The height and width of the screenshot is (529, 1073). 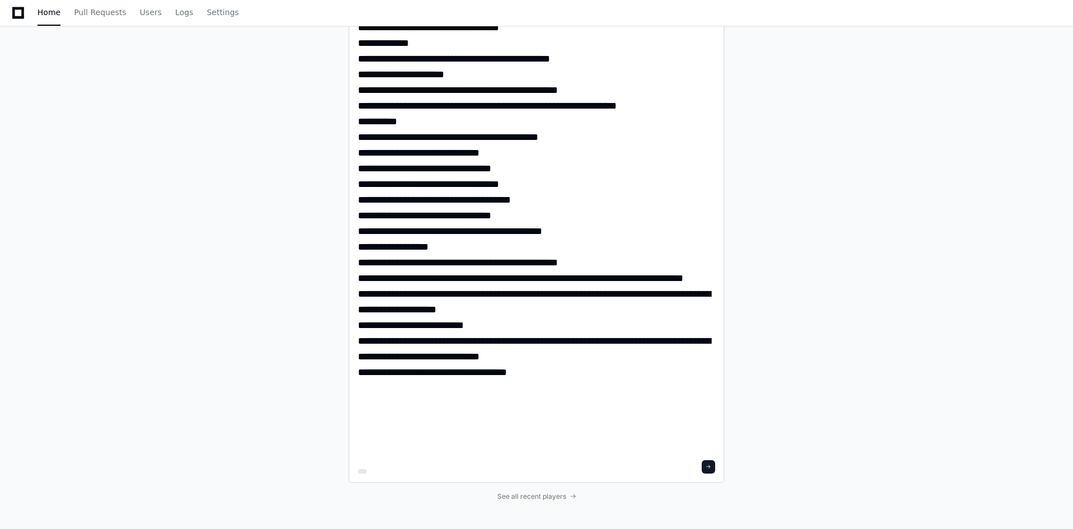 What do you see at coordinates (532, 497) in the screenshot?
I see `span: See all recent players` at bounding box center [532, 497].